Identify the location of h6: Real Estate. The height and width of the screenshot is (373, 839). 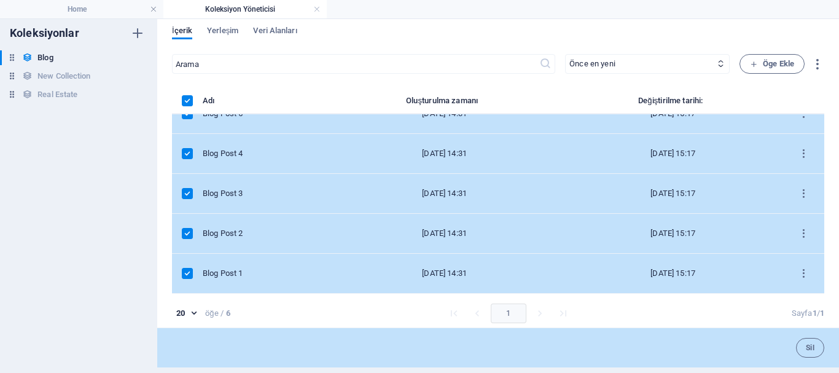
(57, 95).